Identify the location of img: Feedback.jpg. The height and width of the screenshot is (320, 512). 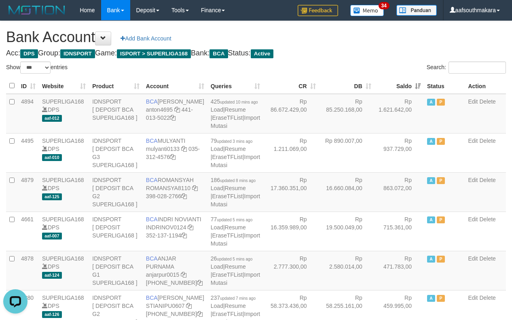
(318, 11).